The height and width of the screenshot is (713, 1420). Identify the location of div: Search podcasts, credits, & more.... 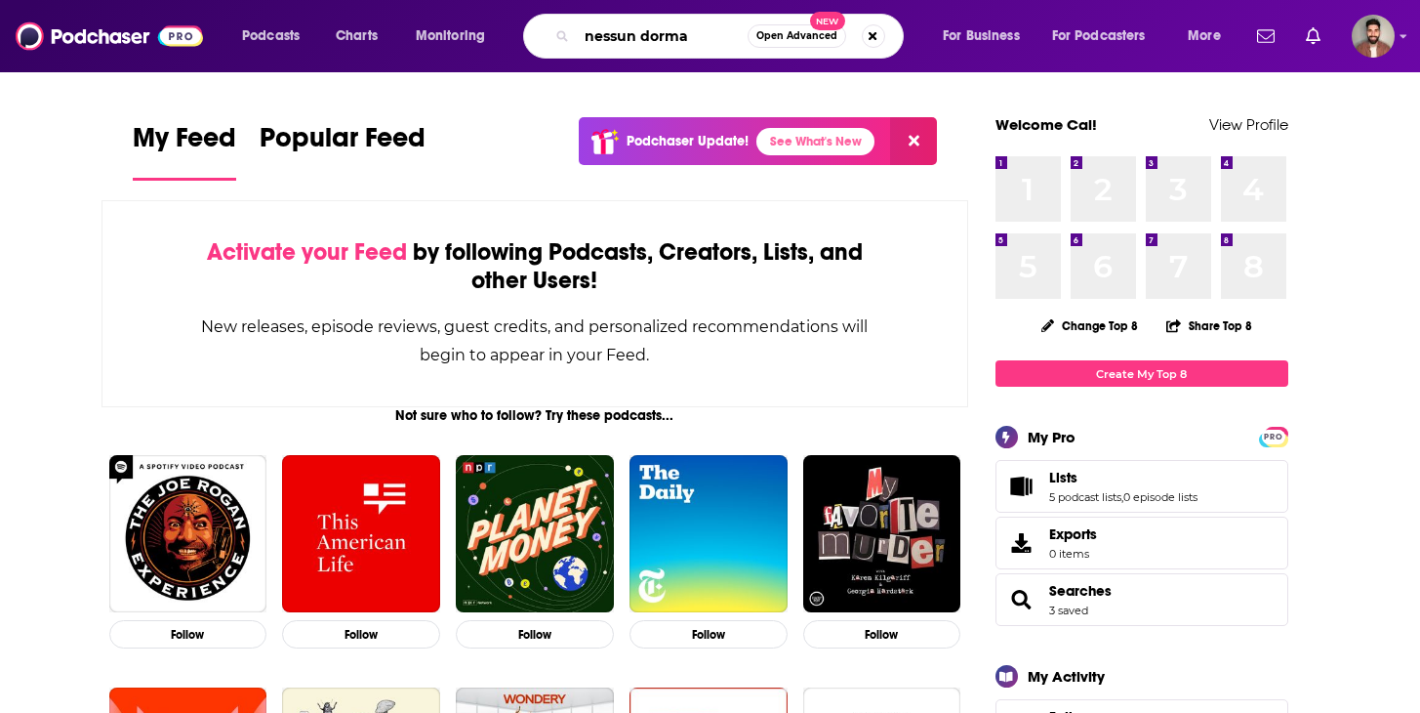
(732, 36).